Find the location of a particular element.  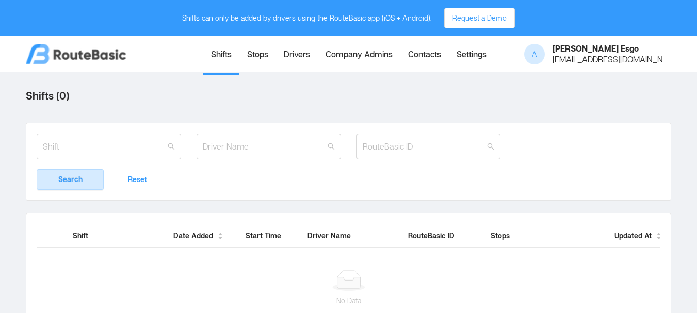

p: No Data is located at coordinates (348, 301).